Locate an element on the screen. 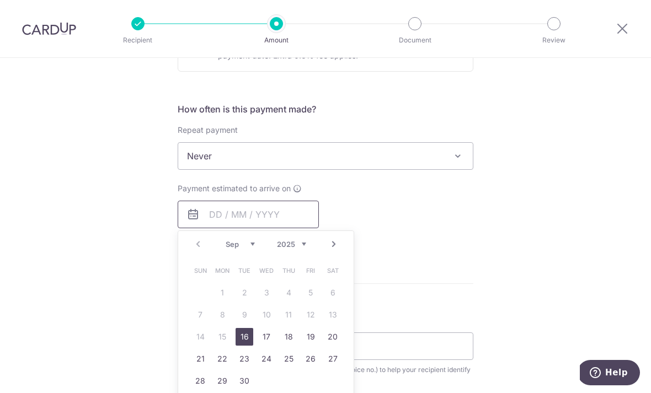 Image resolution: width=651 pixels, height=393 pixels. img: CardUp is located at coordinates (49, 29).